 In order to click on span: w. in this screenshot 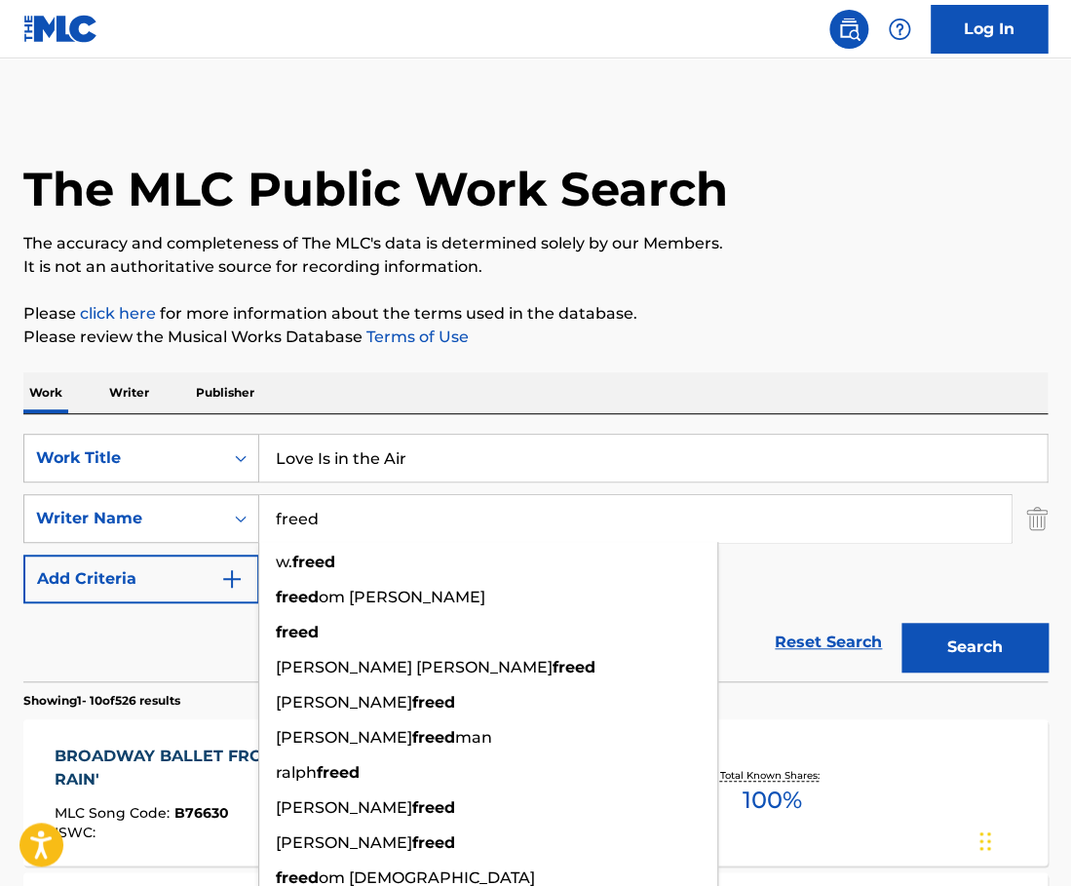, I will do `click(284, 561)`.